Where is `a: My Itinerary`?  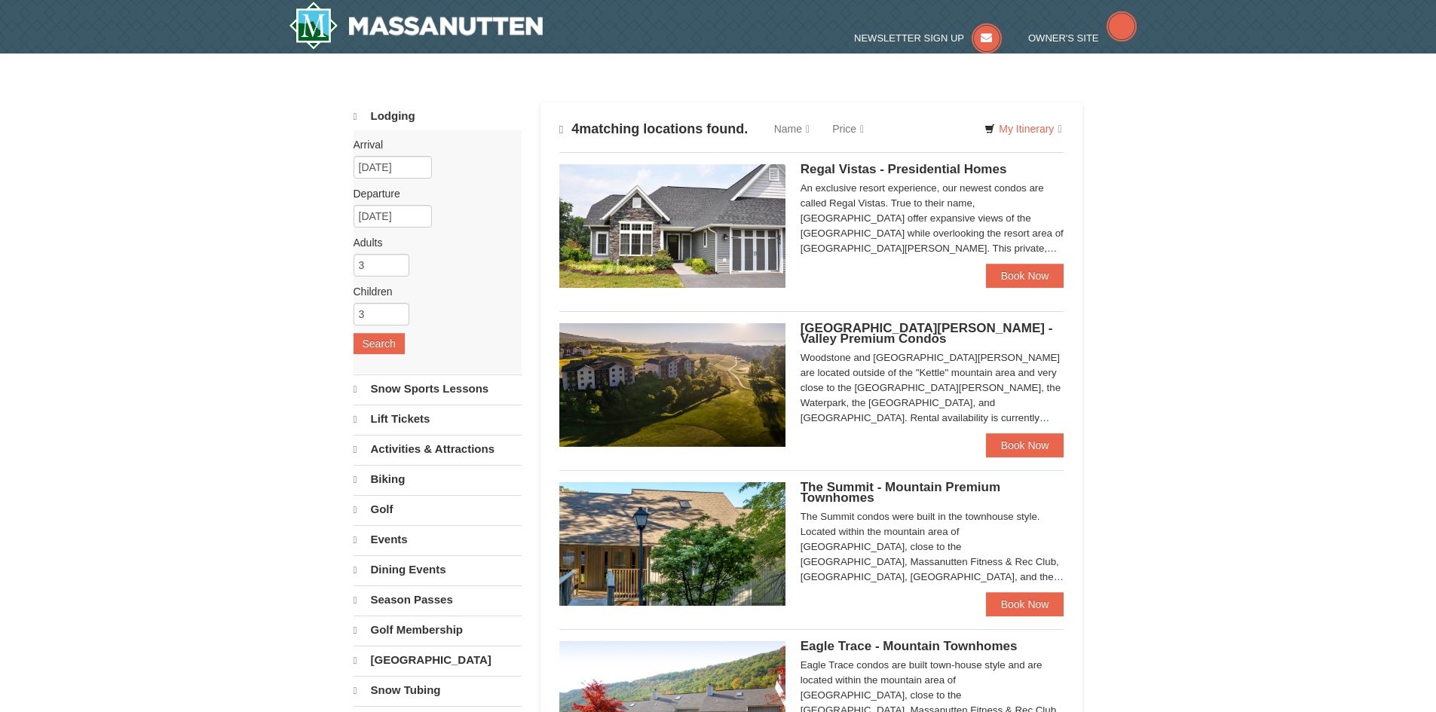 a: My Itinerary is located at coordinates (1023, 129).